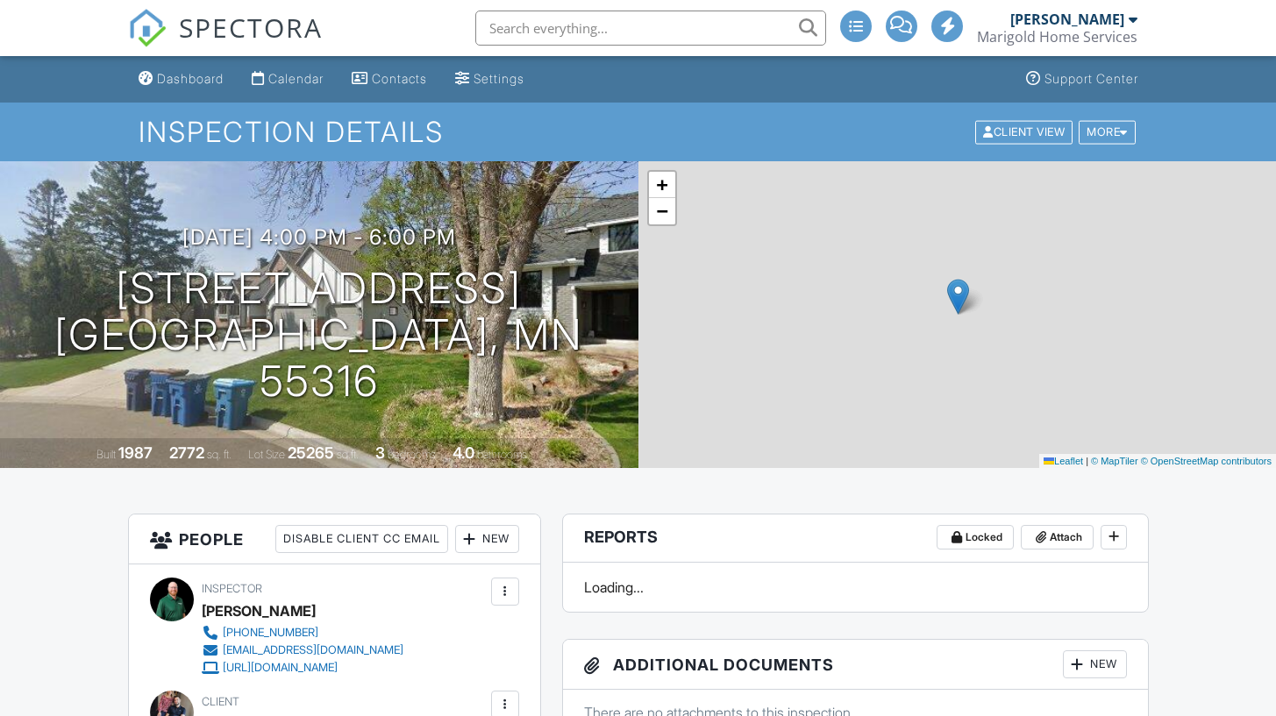  What do you see at coordinates (399, 78) in the screenshot?
I see `div: Contacts` at bounding box center [399, 78].